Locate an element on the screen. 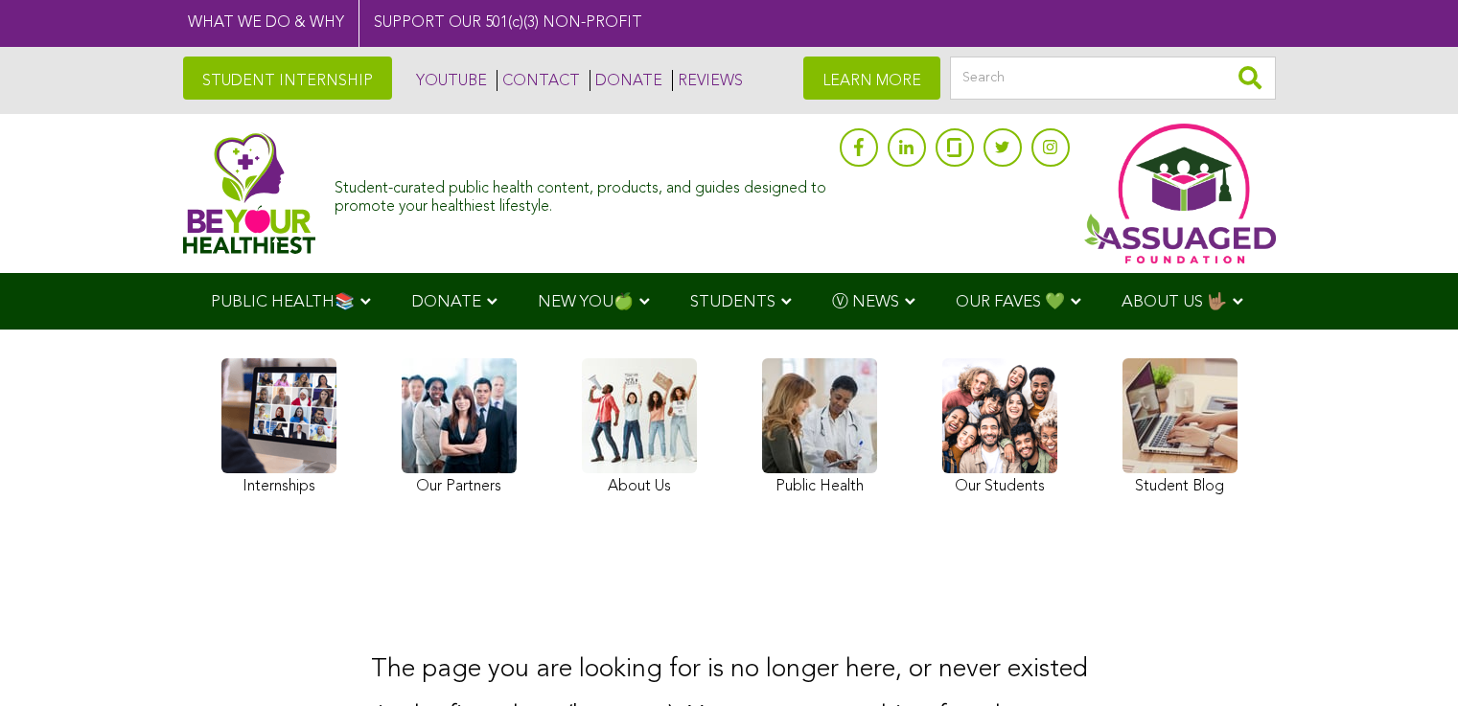 The height and width of the screenshot is (706, 1458). img: Assuaged App is located at coordinates (1180, 194).